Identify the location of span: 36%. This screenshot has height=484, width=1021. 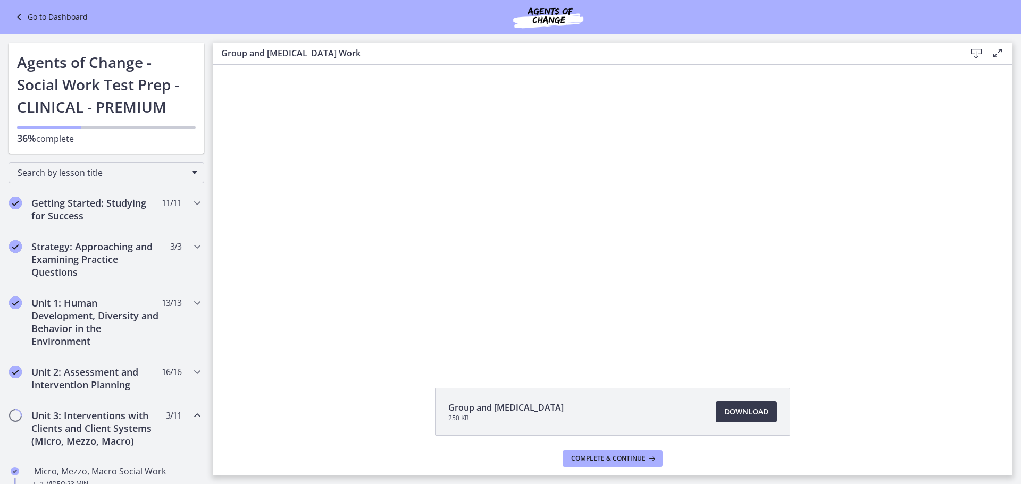
(27, 138).